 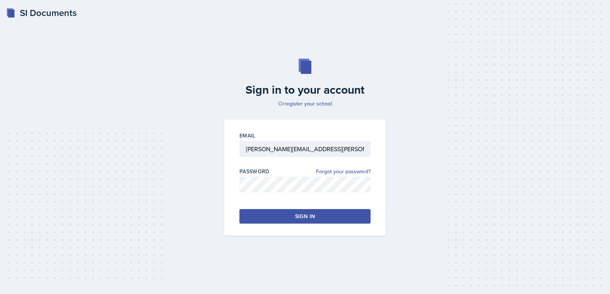 What do you see at coordinates (248, 136) in the screenshot?
I see `label: Email` at bounding box center [248, 136].